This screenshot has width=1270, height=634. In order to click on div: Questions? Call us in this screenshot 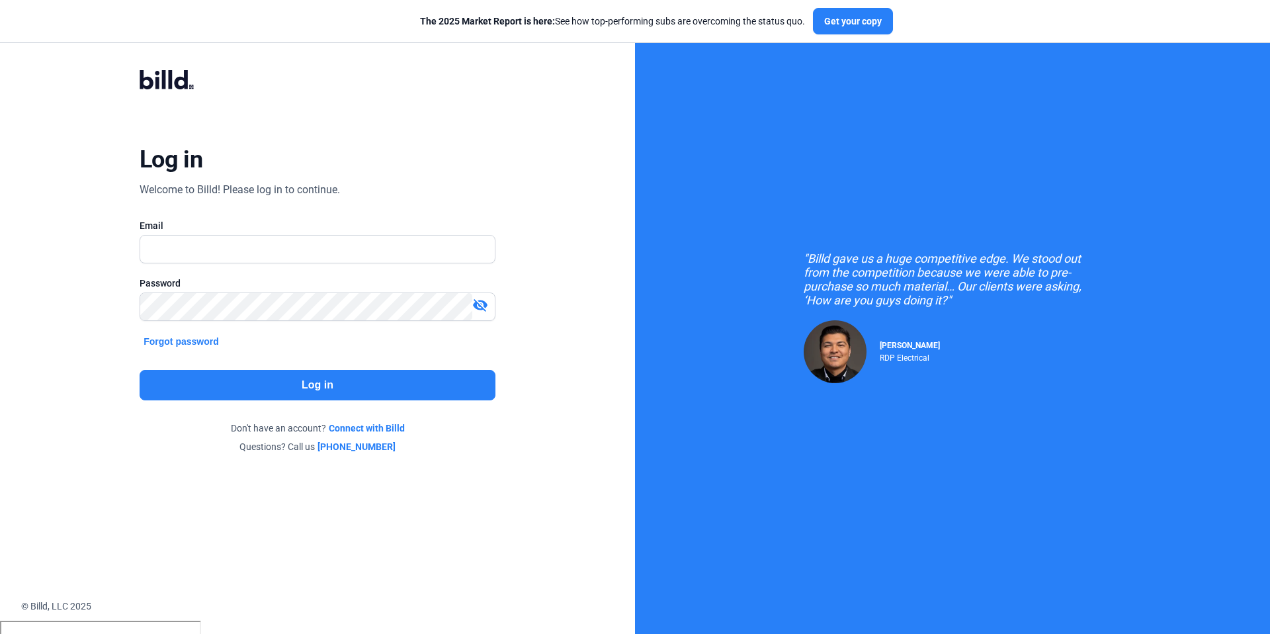, I will do `click(318, 447)`.